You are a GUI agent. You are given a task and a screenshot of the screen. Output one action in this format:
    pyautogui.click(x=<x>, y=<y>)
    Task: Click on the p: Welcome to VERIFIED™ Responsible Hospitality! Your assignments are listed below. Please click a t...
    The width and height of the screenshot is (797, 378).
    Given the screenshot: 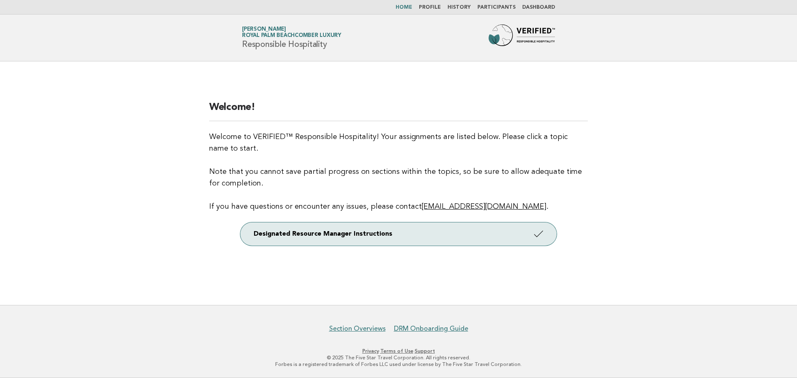 What is the action you would take?
    pyautogui.click(x=398, y=172)
    